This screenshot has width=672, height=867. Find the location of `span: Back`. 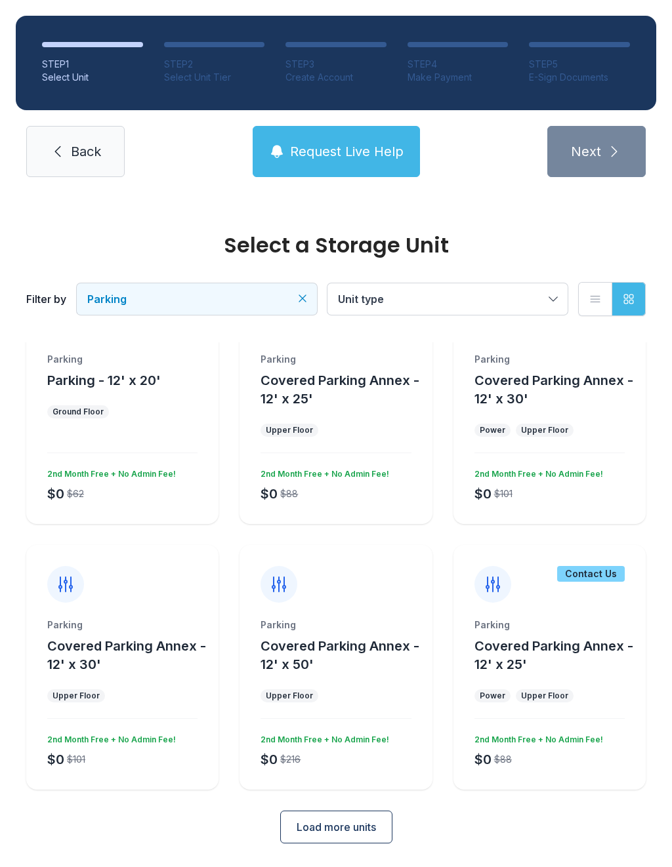

span: Back is located at coordinates (86, 152).